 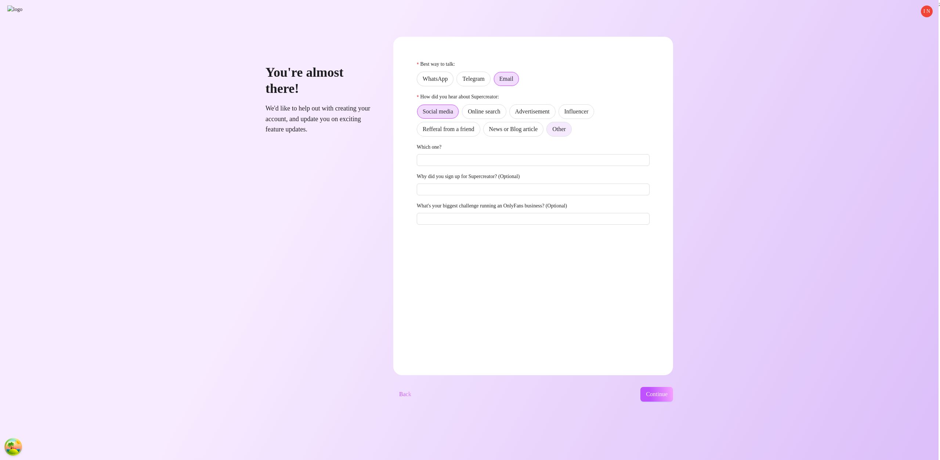 I want to click on span: WhatsApp, so click(x=435, y=79).